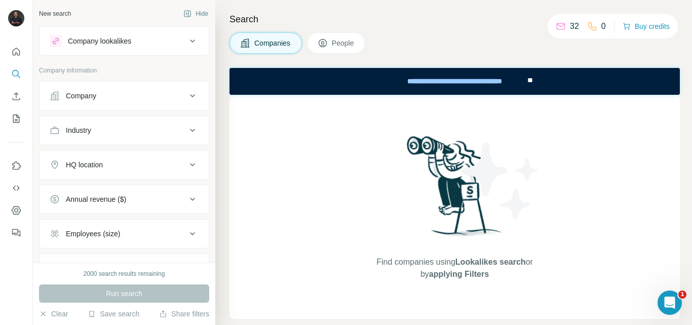  I want to click on div: HQ location, so click(84, 165).